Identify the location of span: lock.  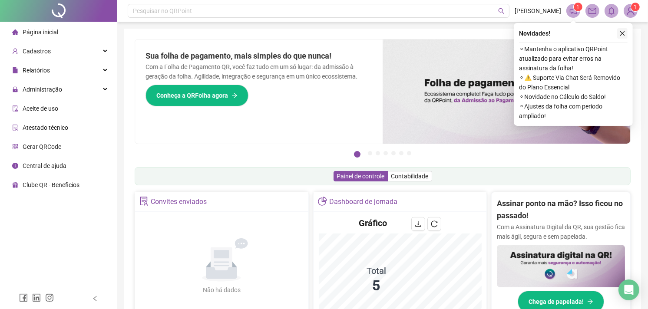
(15, 89).